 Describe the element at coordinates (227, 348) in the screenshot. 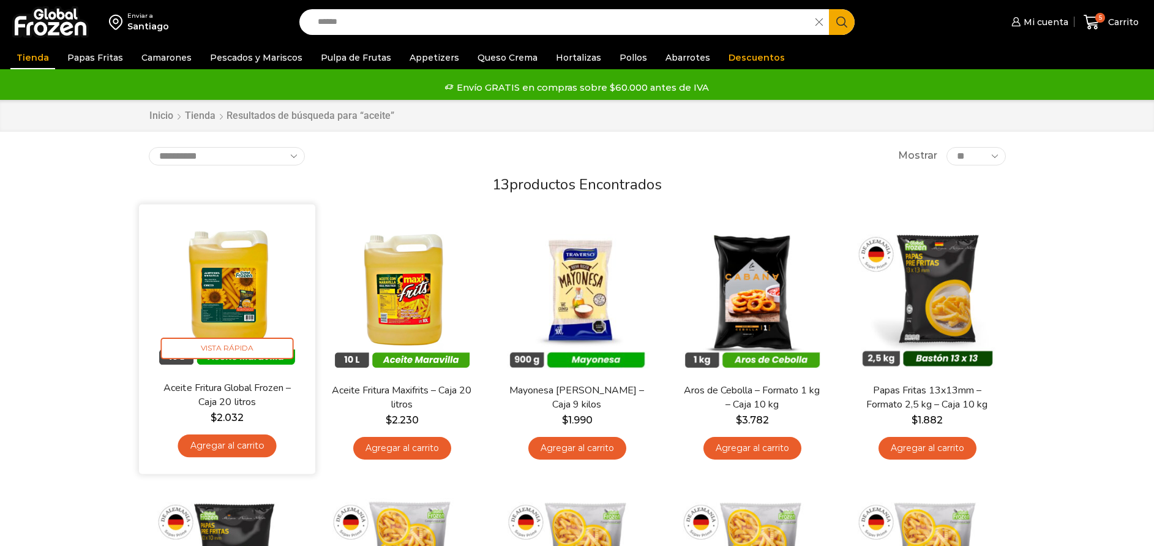

I see `span: Vista Rápida` at that location.